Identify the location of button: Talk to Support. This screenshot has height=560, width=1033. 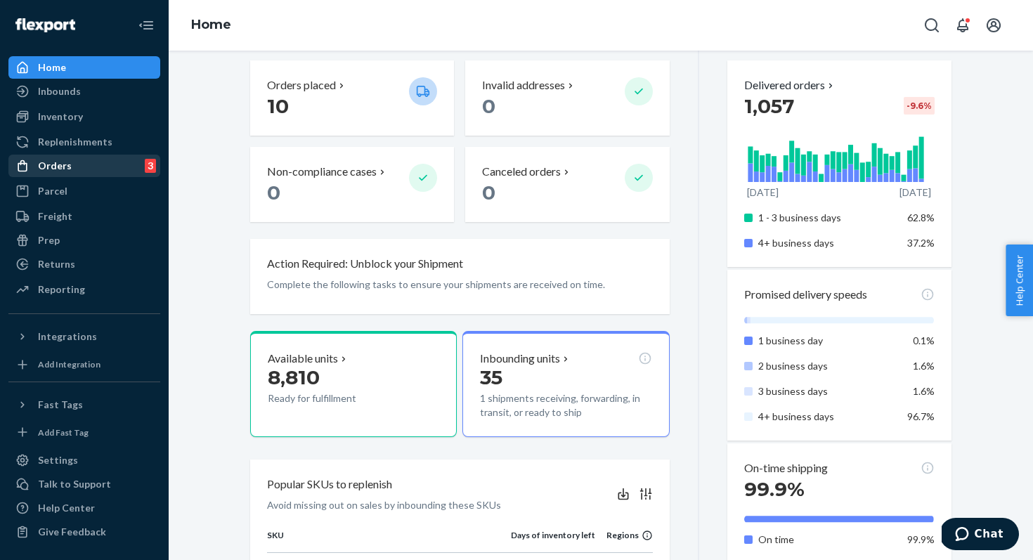
(84, 484).